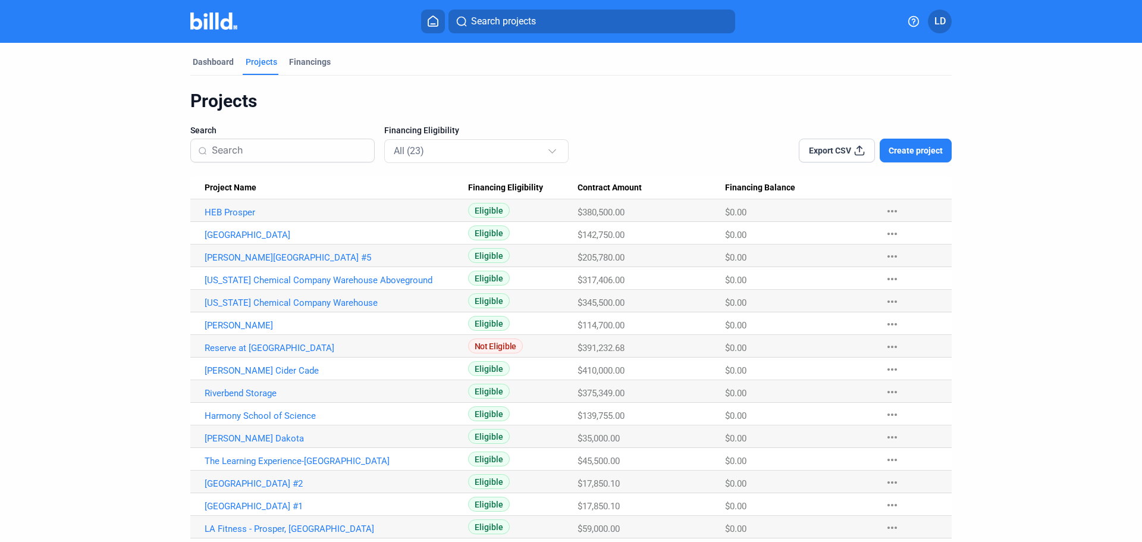 This screenshot has height=542, width=1142. I want to click on span: LD, so click(940, 21).